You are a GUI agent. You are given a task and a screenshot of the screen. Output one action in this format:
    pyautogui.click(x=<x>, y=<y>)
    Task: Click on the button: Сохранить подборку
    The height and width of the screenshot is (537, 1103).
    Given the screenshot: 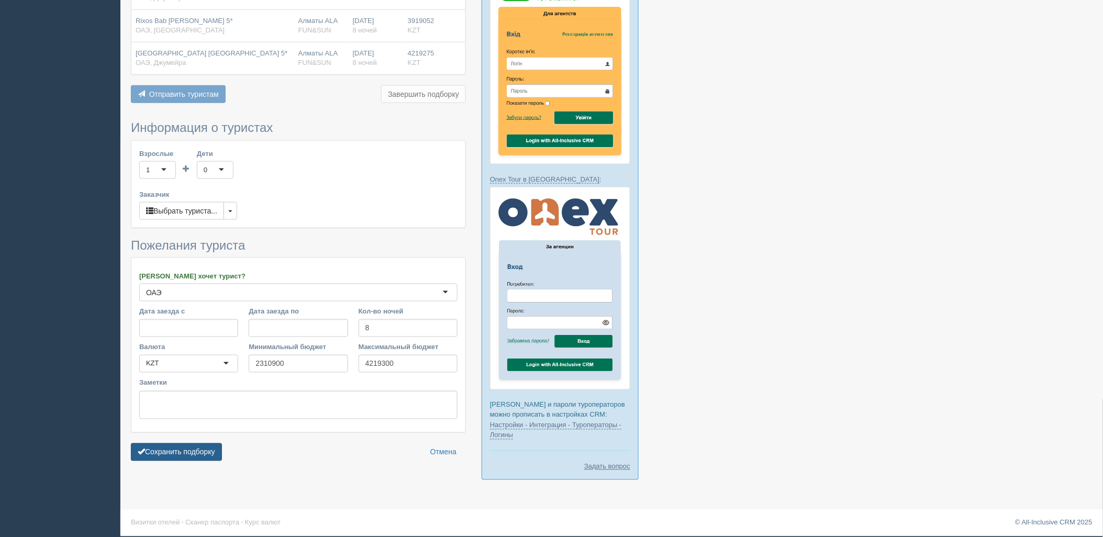 What is the action you would take?
    pyautogui.click(x=176, y=452)
    